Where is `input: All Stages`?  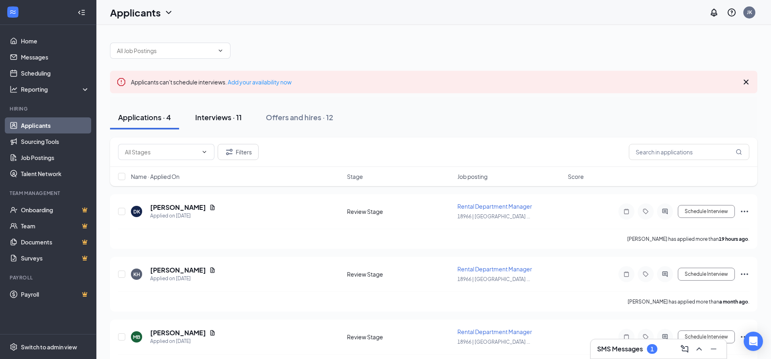
input: All Stages is located at coordinates (162, 152).